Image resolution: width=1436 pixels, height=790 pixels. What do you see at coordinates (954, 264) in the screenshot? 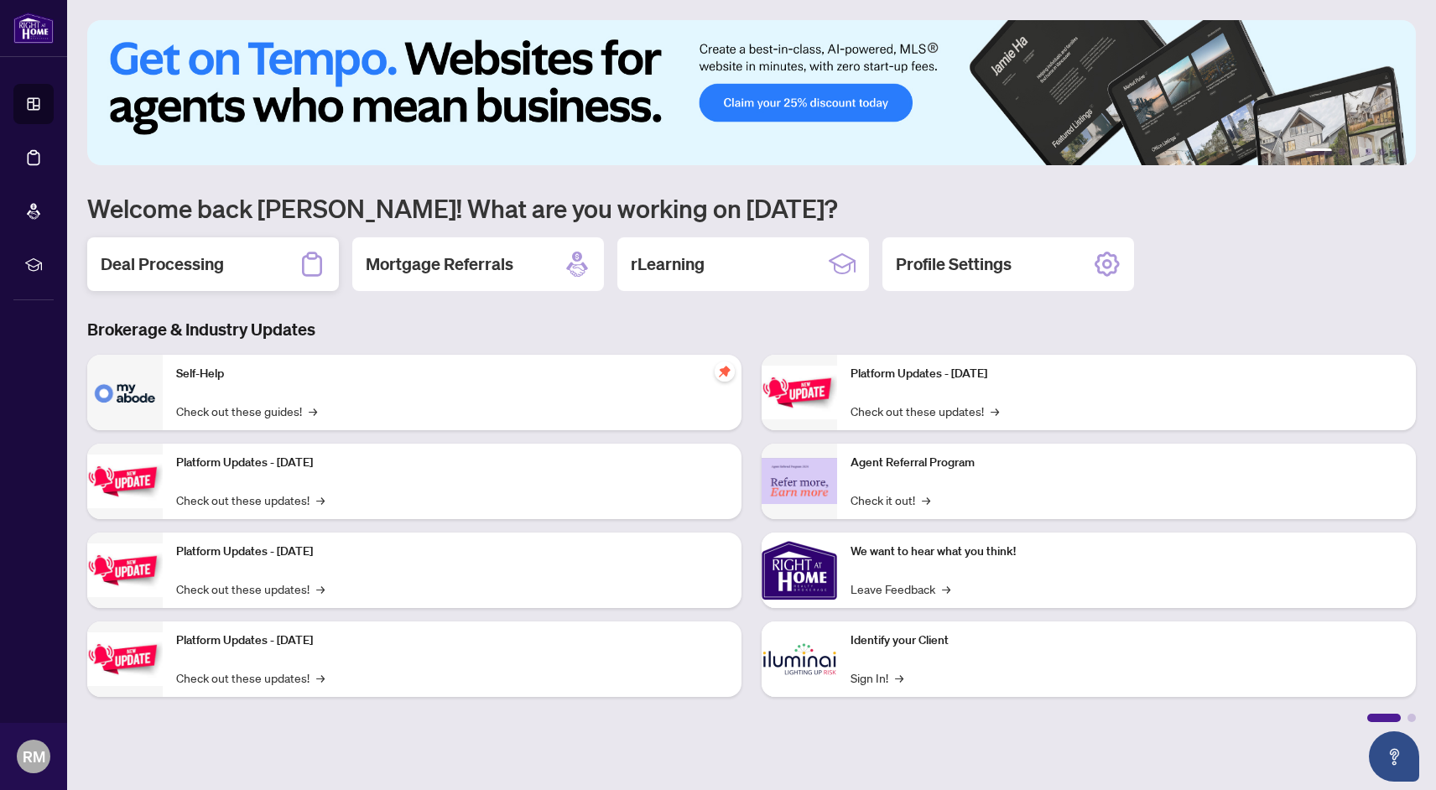
I see `h2: Profile Settings` at bounding box center [954, 264].